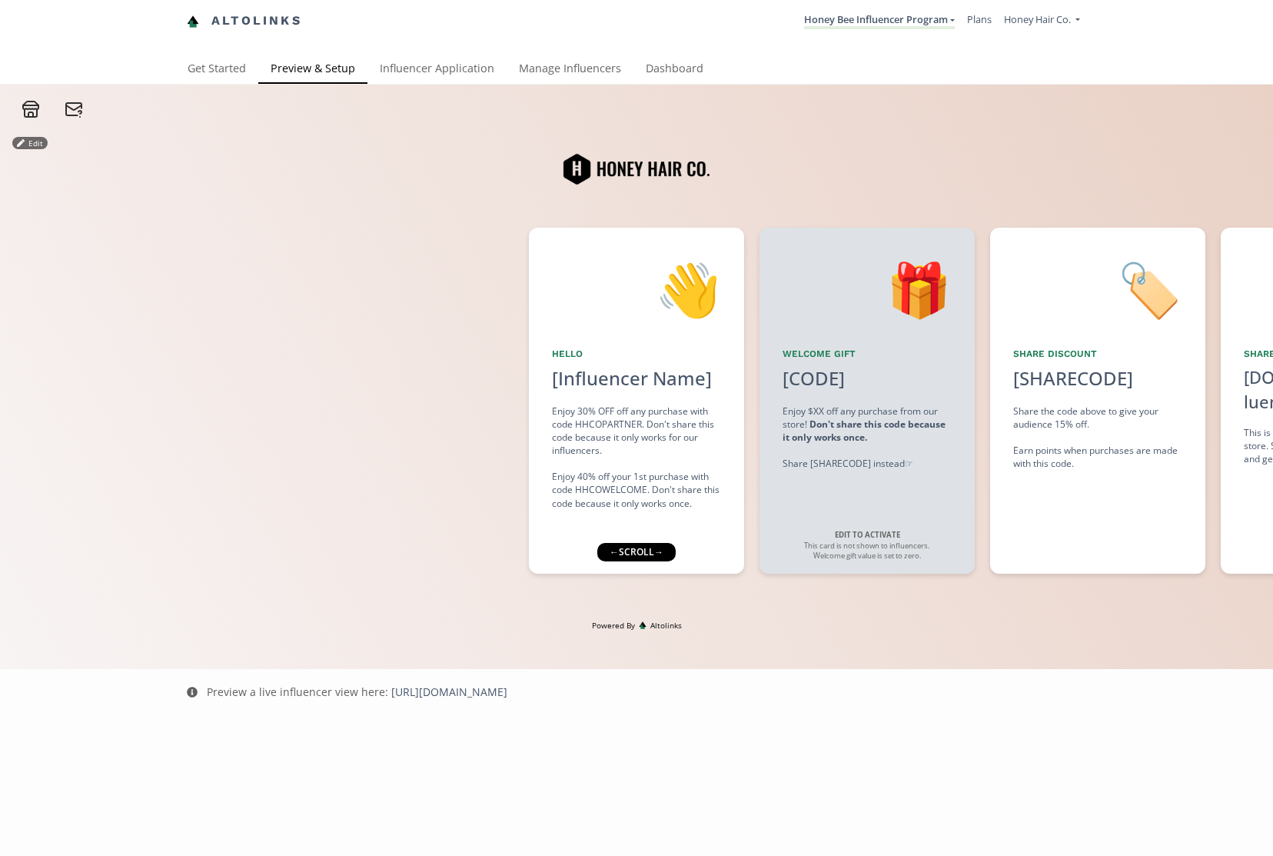 The height and width of the screenshot is (856, 1273). I want to click on div: Enjoy 30% OFF off any purchase with code HHCOPARTNER. Don't share this code because it only works..., so click(637, 457).